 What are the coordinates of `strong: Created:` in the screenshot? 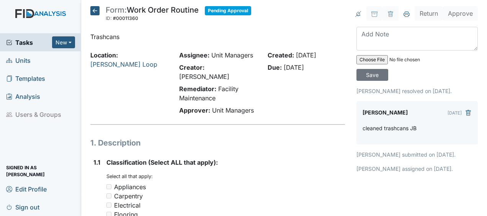 It's located at (280, 55).